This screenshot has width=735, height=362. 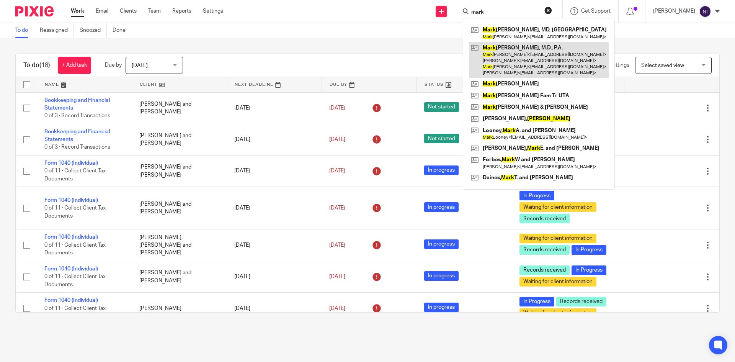 What do you see at coordinates (93, 30) in the screenshot?
I see `a: Snoozed` at bounding box center [93, 30].